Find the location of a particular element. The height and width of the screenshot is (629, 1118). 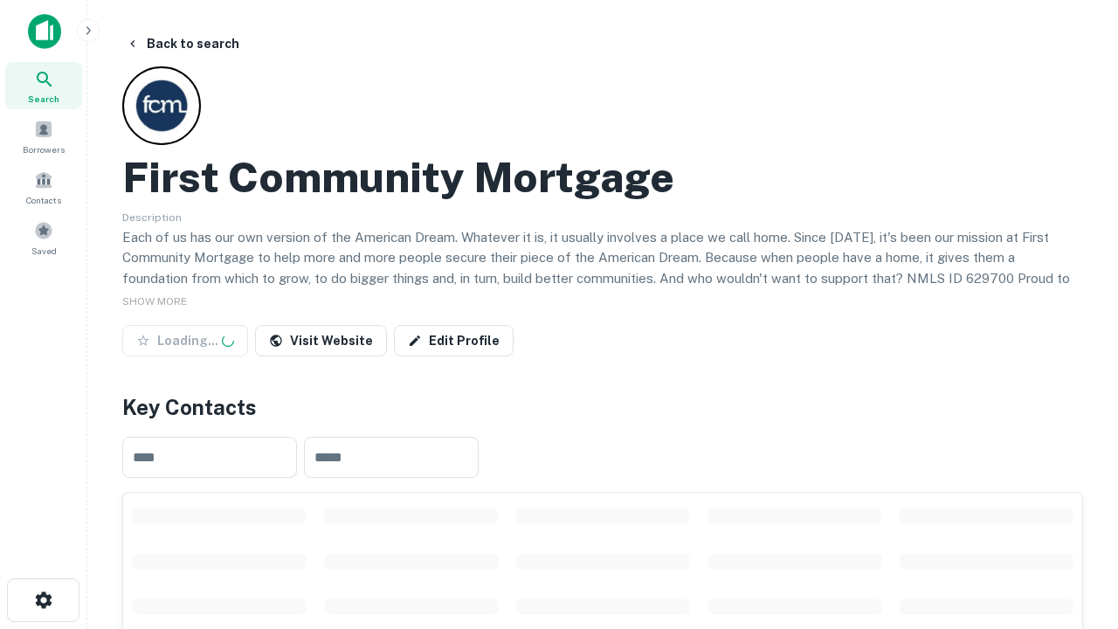

div: Chat Widget is located at coordinates (1075, 531).